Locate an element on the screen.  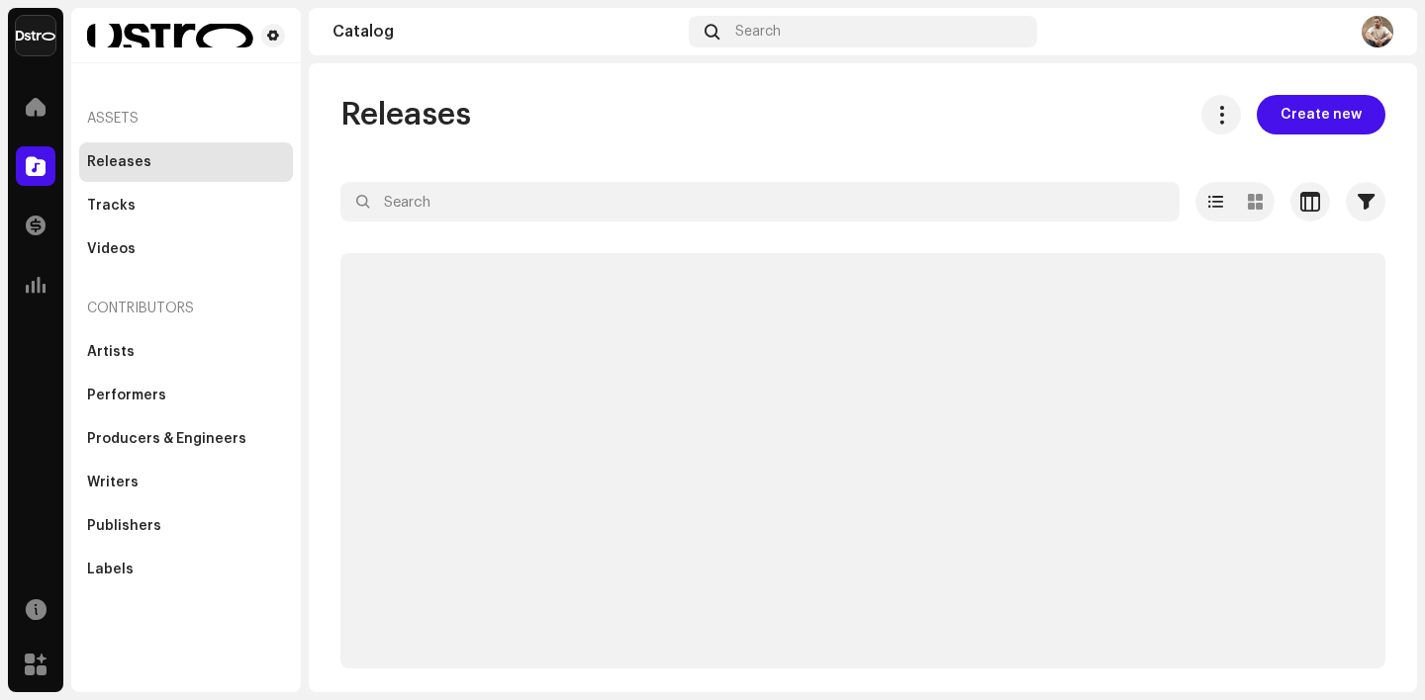
re-m-nav-item: Tracks is located at coordinates (186, 206).